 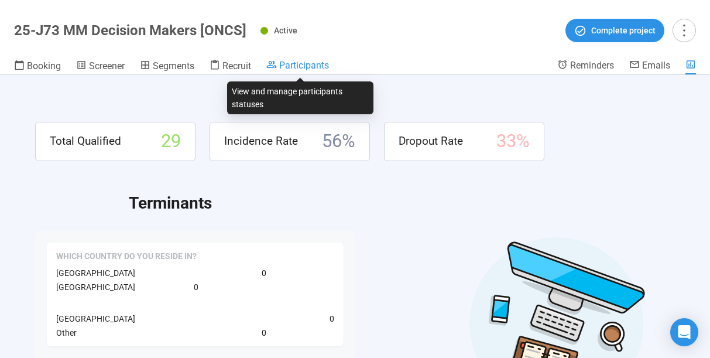 What do you see at coordinates (173, 66) in the screenshot?
I see `span: Segments` at bounding box center [173, 66].